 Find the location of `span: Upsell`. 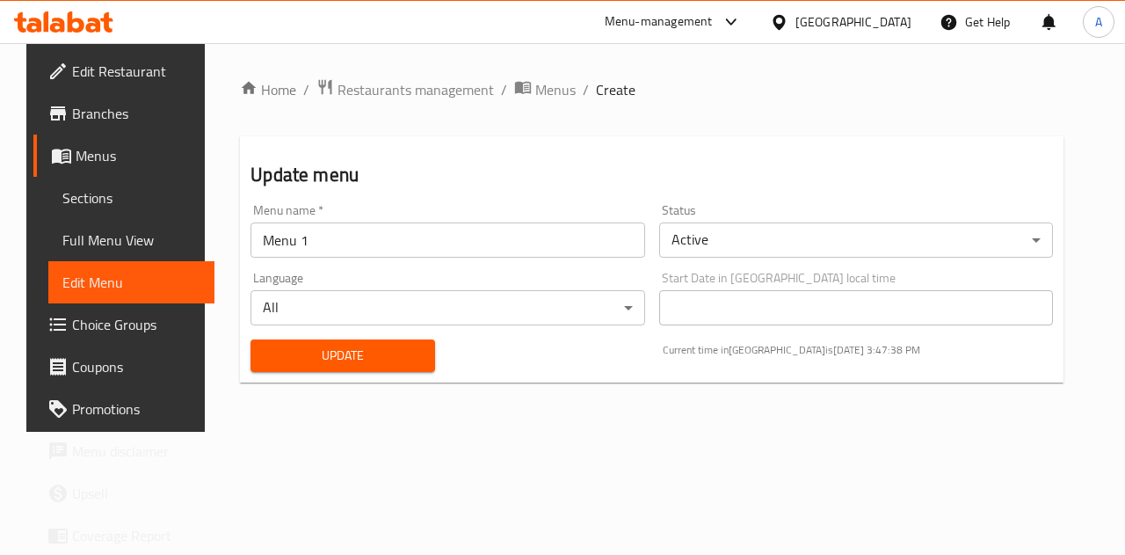

span: Upsell is located at coordinates (136, 493).